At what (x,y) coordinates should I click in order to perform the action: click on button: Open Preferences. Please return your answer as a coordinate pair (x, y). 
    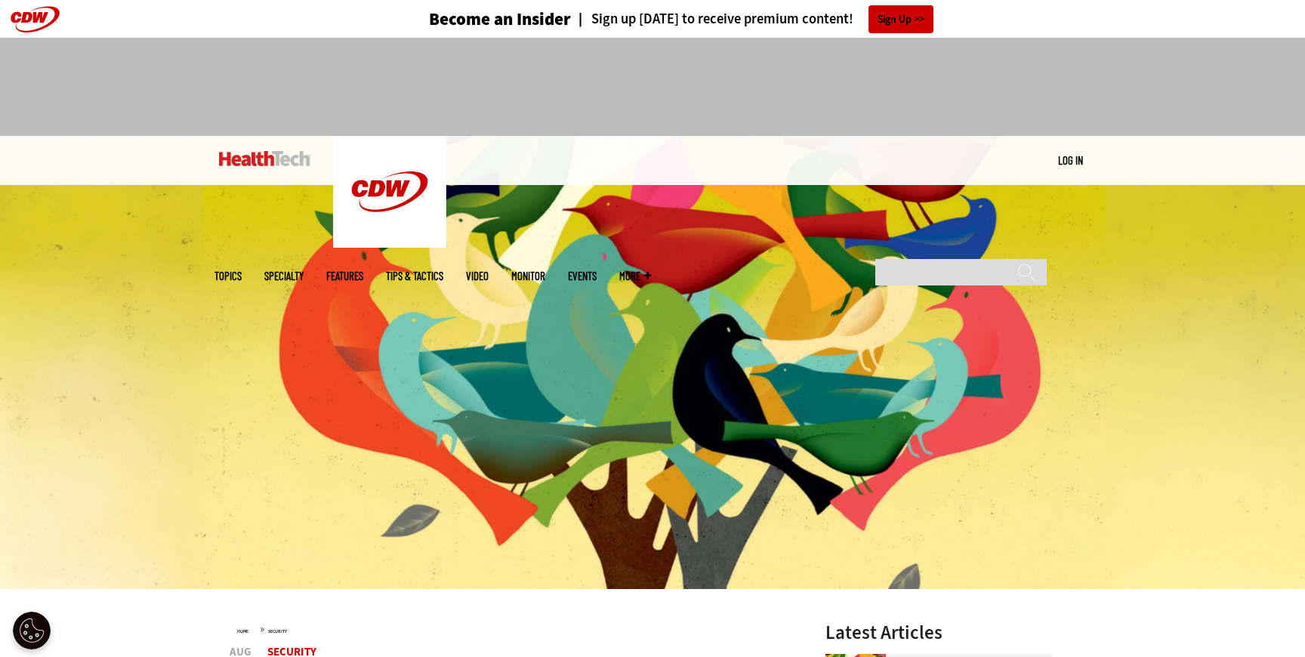
    Looking at the image, I should click on (32, 631).